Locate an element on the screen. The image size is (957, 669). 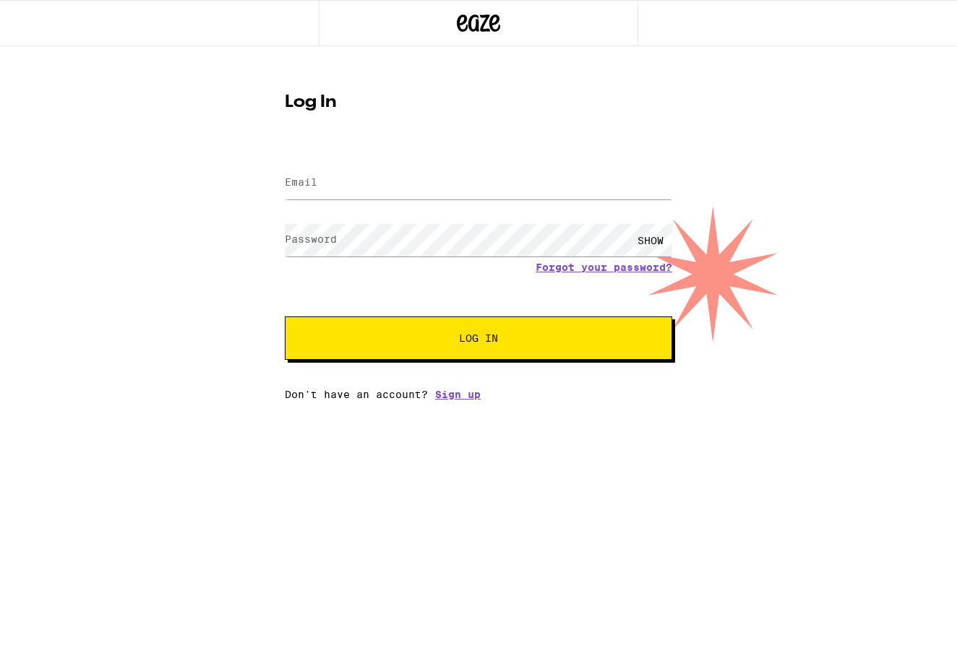
label: Email is located at coordinates (301, 182).